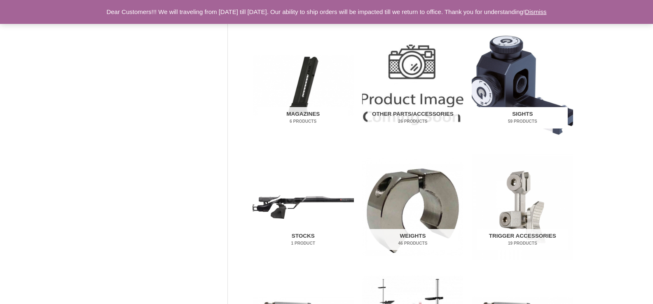  I want to click on mark: 1 Product, so click(303, 243).